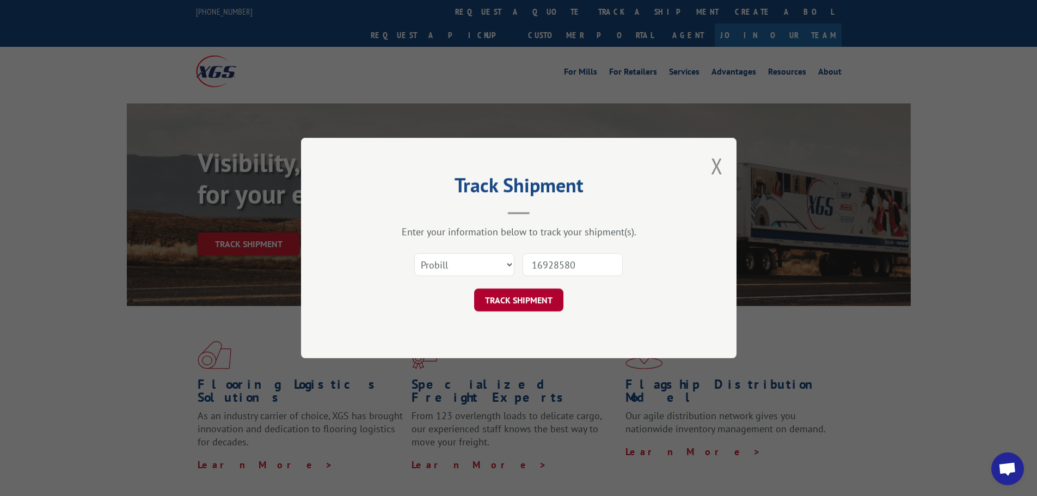 Image resolution: width=1037 pixels, height=496 pixels. Describe the element at coordinates (573, 265) in the screenshot. I see `input: Number(s)` at that location.